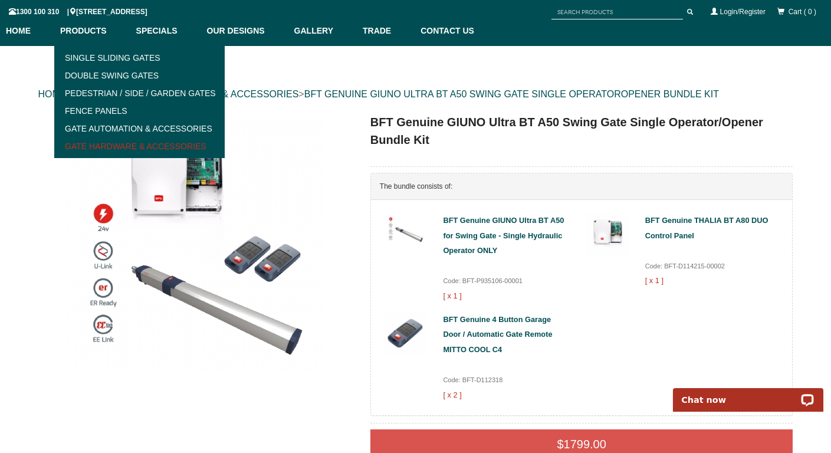 The width and height of the screenshot is (831, 453). I want to click on a: Products, so click(92, 31).